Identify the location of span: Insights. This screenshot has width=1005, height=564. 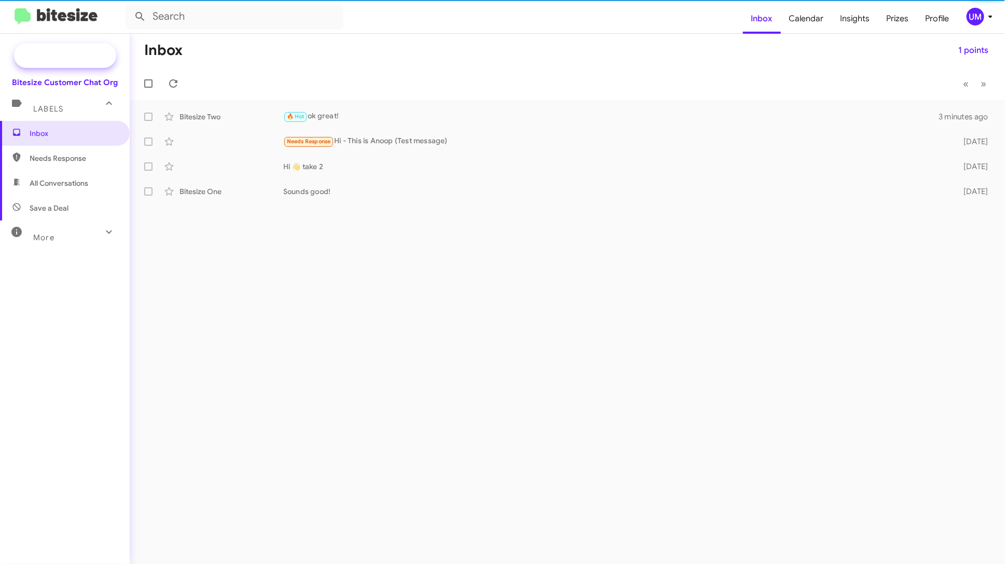
(855, 19).